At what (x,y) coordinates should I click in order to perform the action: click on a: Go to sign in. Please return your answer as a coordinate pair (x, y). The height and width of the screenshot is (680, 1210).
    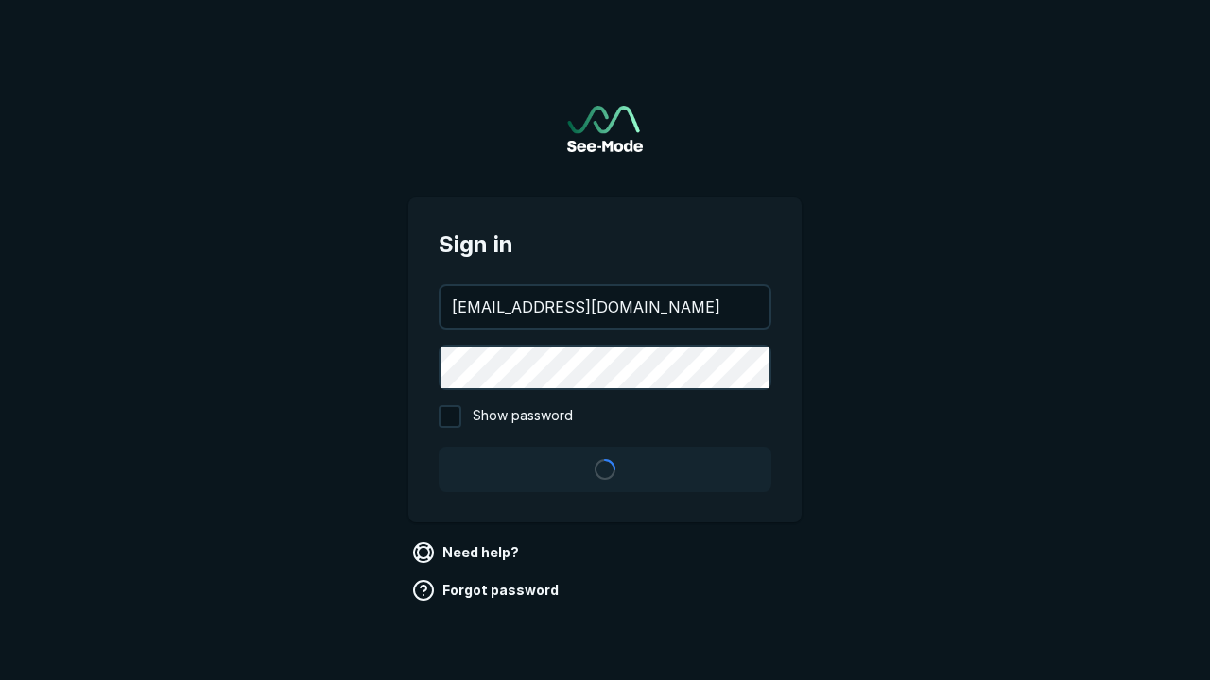
    Looking at the image, I should click on (605, 129).